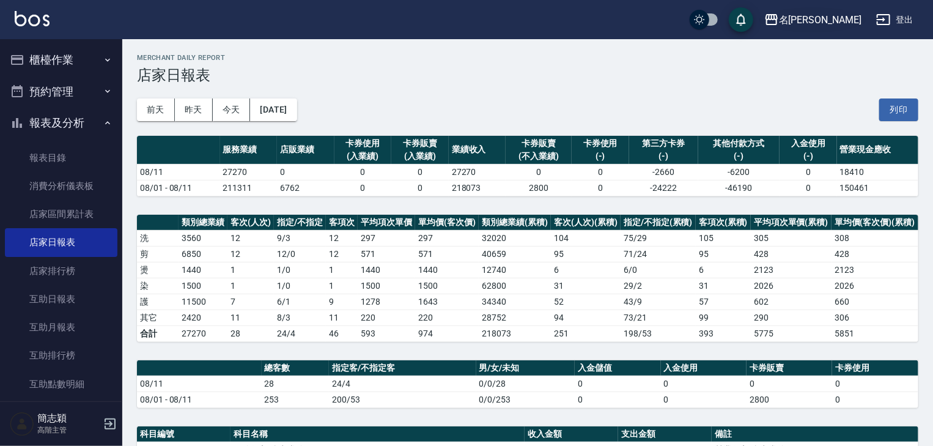  What do you see at coordinates (251, 301) in the screenshot?
I see `td: 7` at bounding box center [251, 301].